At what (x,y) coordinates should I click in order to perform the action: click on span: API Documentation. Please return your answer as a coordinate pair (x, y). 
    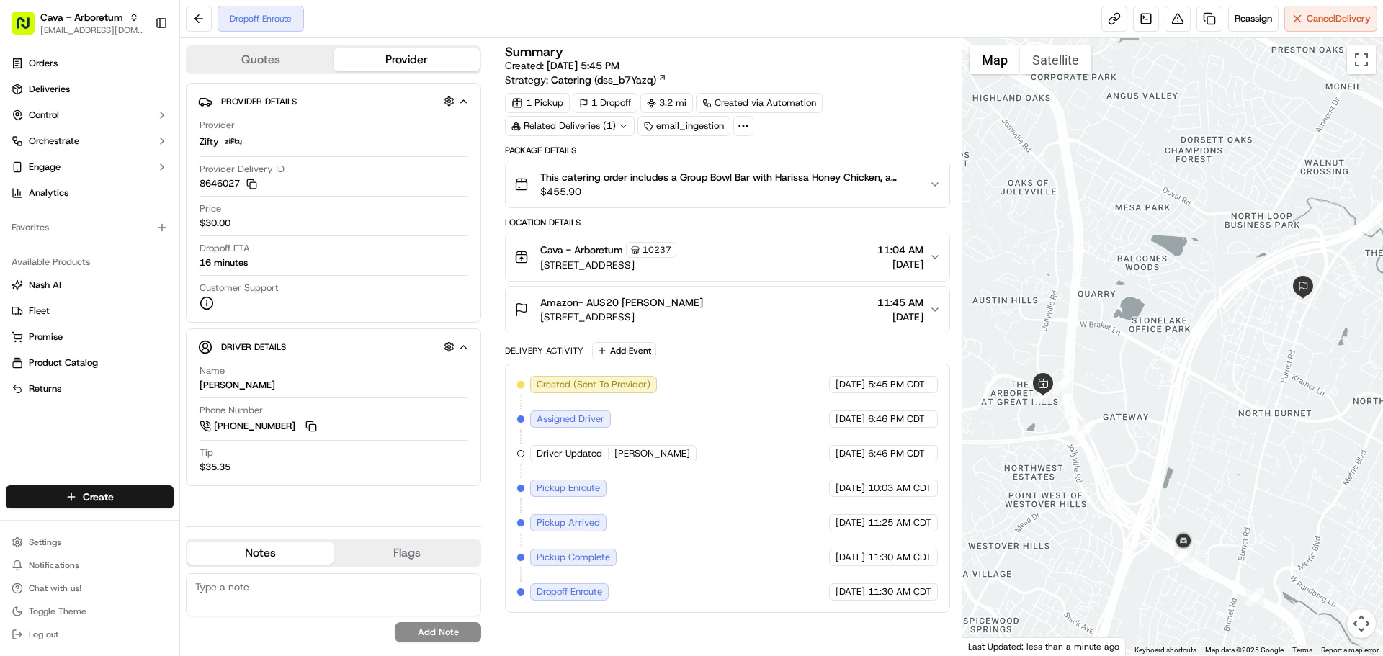
    Looking at the image, I should click on (184, 329).